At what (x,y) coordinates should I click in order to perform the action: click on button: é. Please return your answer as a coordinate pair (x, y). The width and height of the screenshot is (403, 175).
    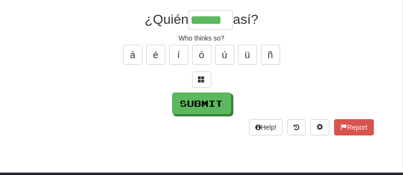
    Looking at the image, I should click on (156, 55).